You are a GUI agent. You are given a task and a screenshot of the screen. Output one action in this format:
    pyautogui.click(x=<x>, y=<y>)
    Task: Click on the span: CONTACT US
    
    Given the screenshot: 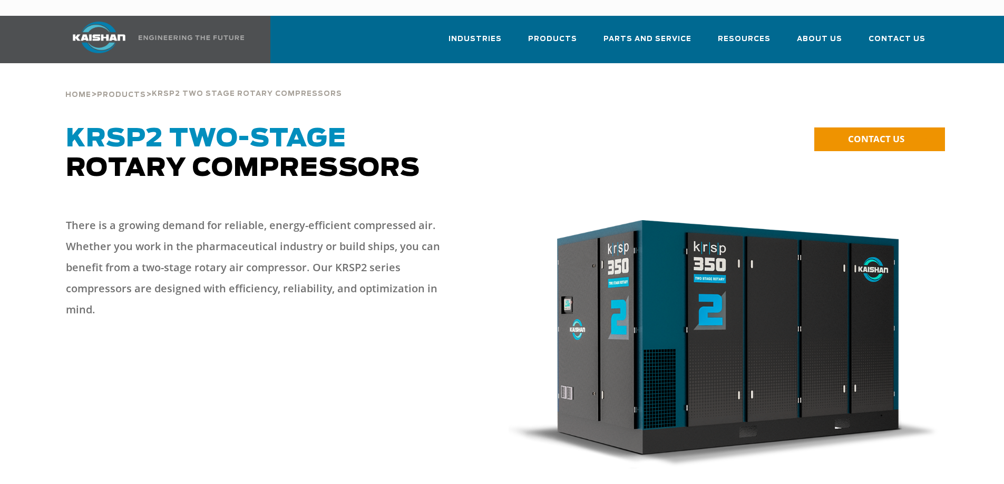 What is the action you would take?
    pyautogui.click(x=876, y=139)
    